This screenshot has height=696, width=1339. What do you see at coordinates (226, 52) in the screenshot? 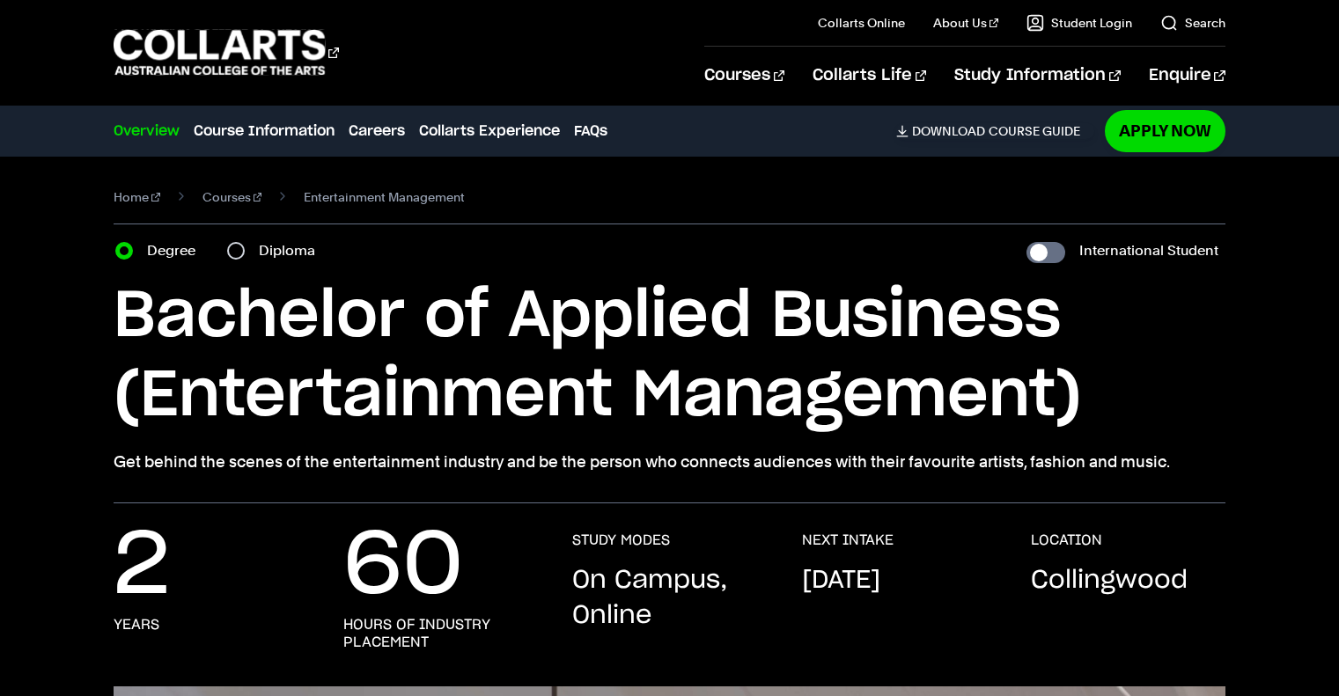
I see `div: Go to homepage` at bounding box center [226, 52].